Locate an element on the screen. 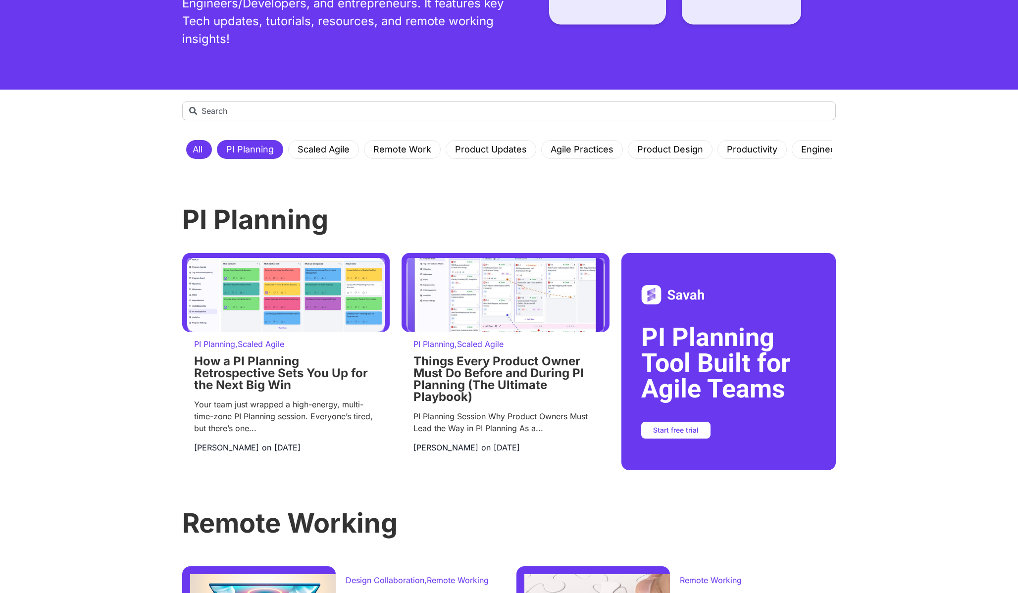 Image resolution: width=1018 pixels, height=593 pixels. a: Things Every Product Owner Must Do Before and During PI Planning (The Ultimate Playbook) is located at coordinates (499, 379).